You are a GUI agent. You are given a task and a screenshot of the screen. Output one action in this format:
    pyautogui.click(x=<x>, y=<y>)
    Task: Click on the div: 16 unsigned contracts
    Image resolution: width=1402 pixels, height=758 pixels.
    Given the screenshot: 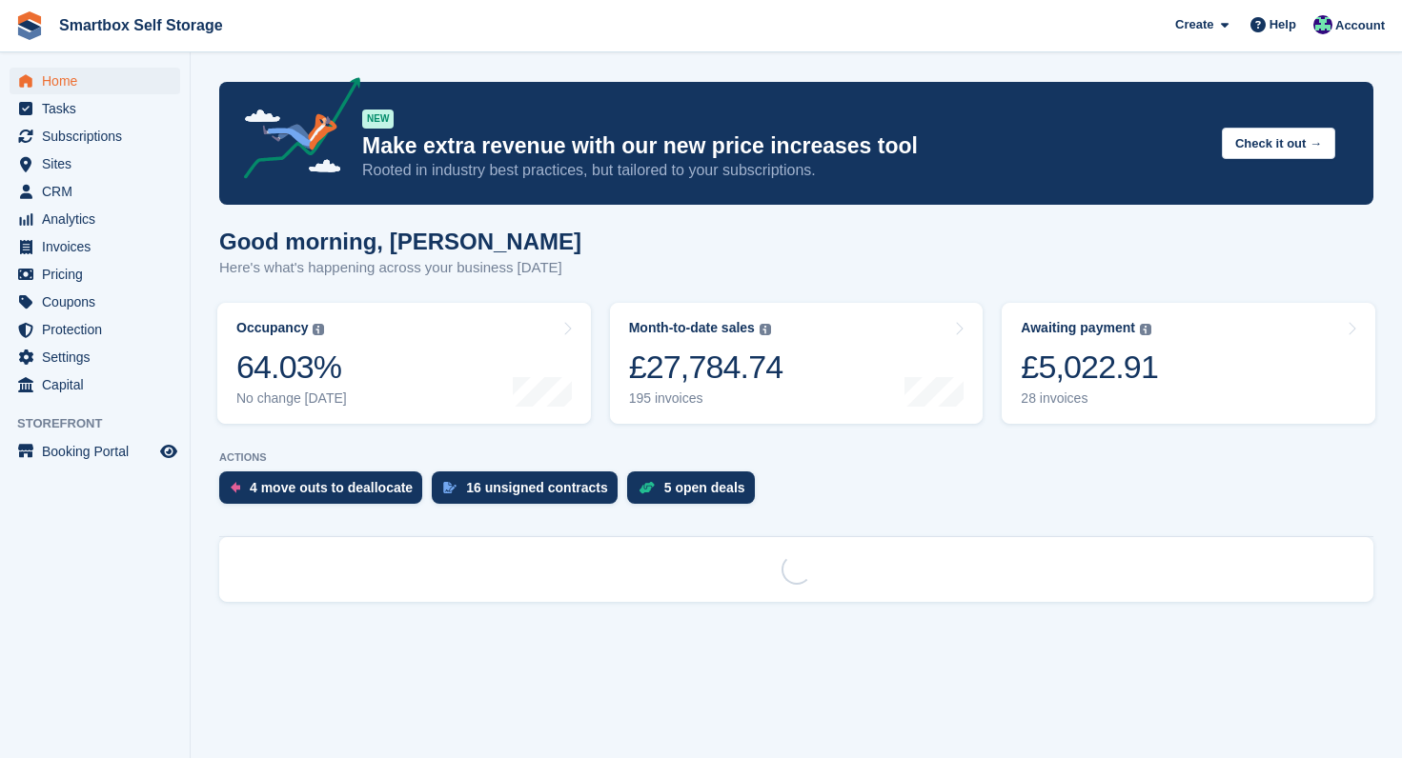 What is the action you would take?
    pyautogui.click(x=536, y=488)
    